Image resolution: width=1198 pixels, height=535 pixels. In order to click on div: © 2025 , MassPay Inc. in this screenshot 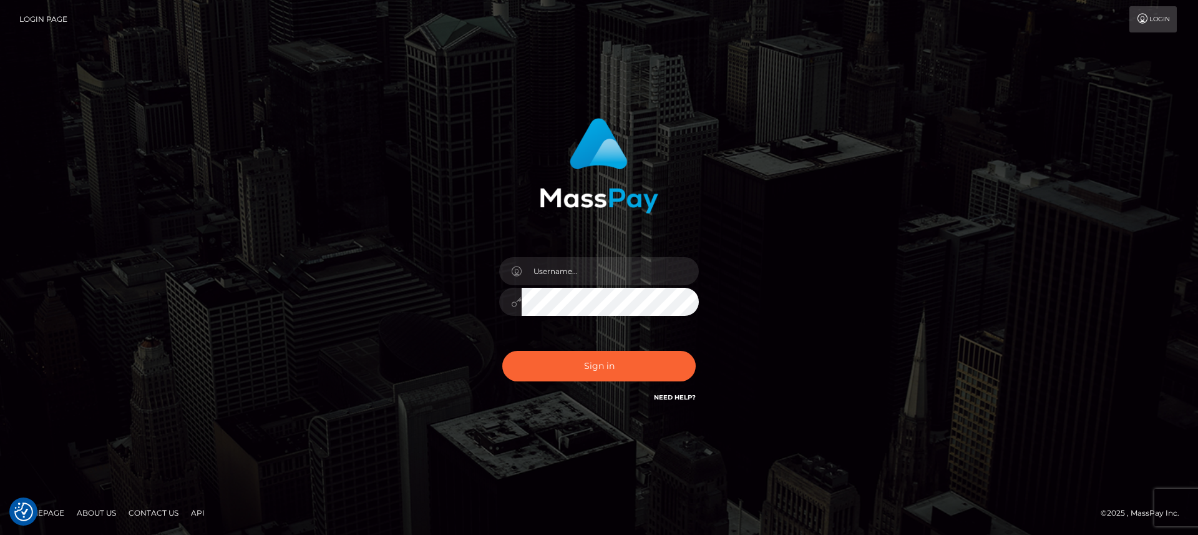, I will do `click(1145, 513)`.